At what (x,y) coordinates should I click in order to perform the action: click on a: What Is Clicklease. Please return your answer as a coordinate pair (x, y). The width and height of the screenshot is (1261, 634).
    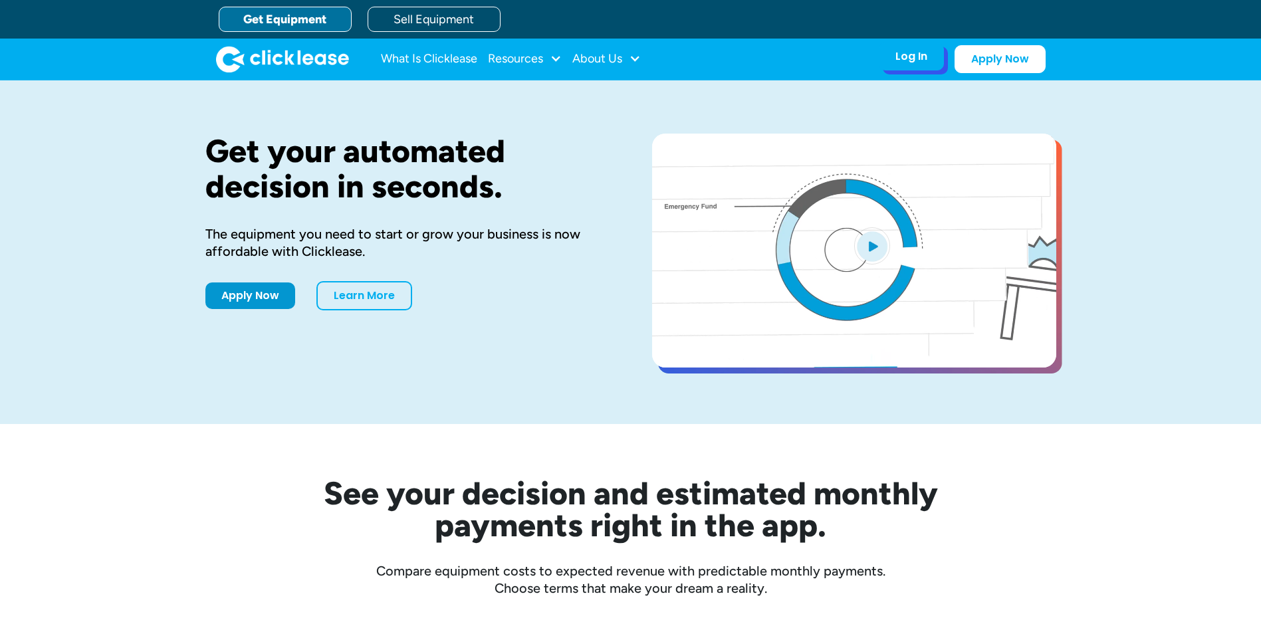
    Looking at the image, I should click on (429, 59).